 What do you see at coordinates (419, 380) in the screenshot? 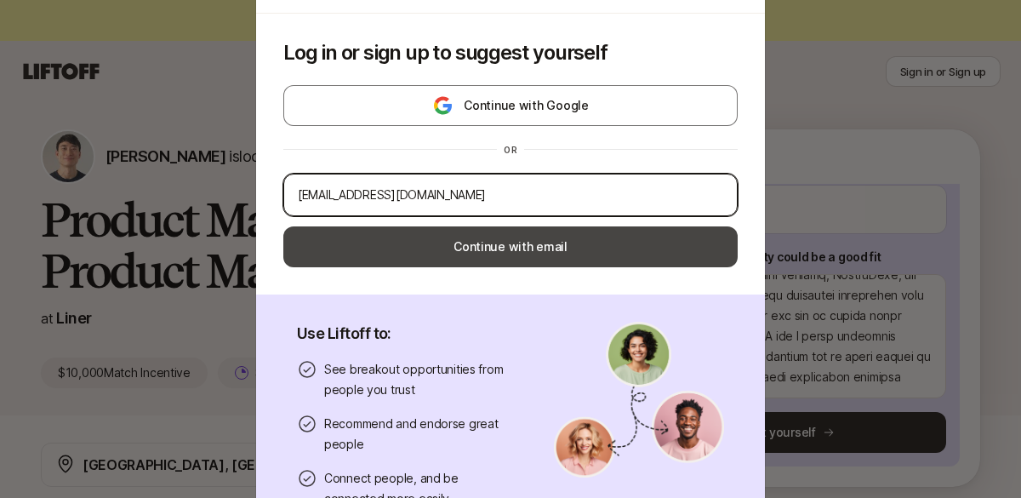
I see `p: See breakout opportunities from people you trust` at bounding box center [419, 380].